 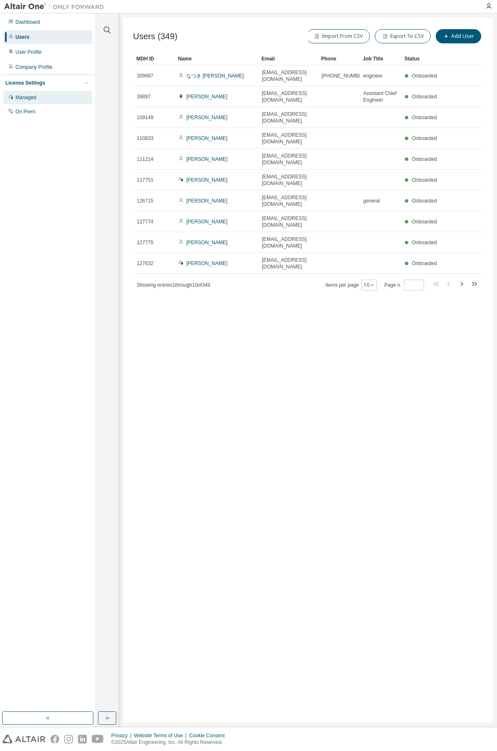 I want to click on span: general, so click(x=371, y=201).